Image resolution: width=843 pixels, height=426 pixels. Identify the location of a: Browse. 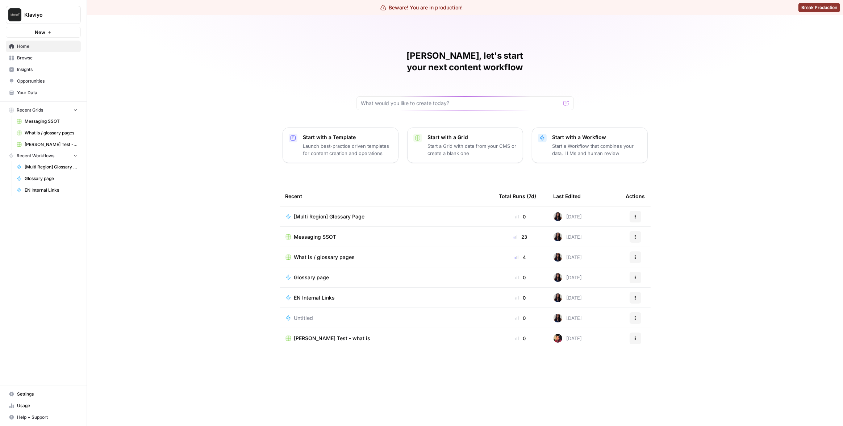
(43, 58).